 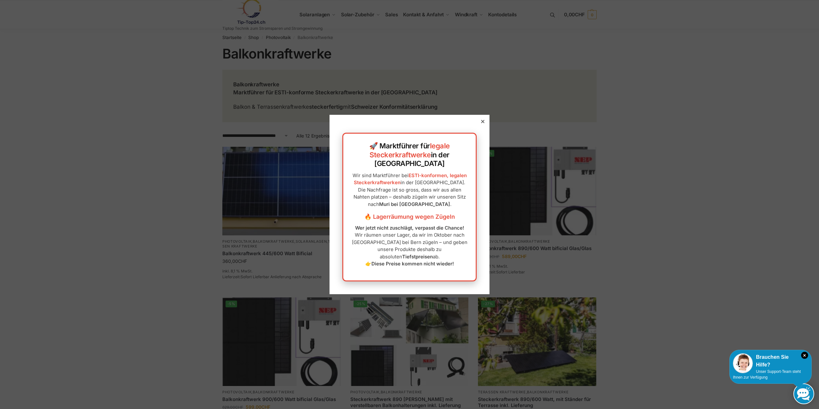 I want to click on strong: Diese Preise kommen nicht wieder!, so click(x=413, y=264).